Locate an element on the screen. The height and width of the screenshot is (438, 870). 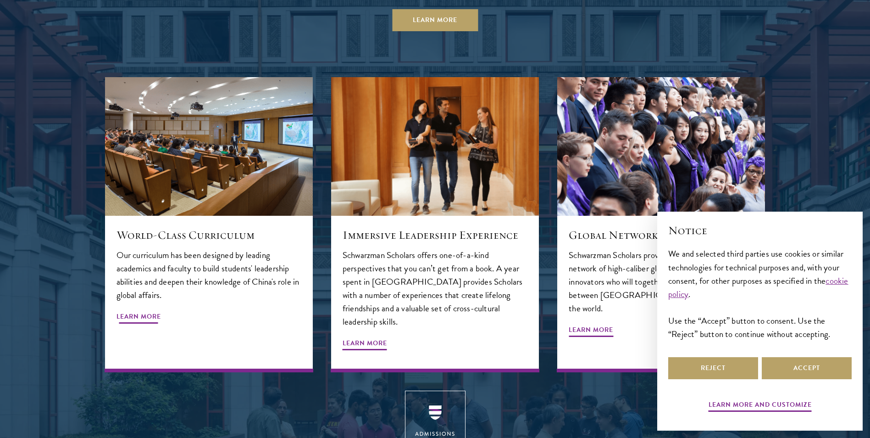
a: cookie policy is located at coordinates (758, 287).